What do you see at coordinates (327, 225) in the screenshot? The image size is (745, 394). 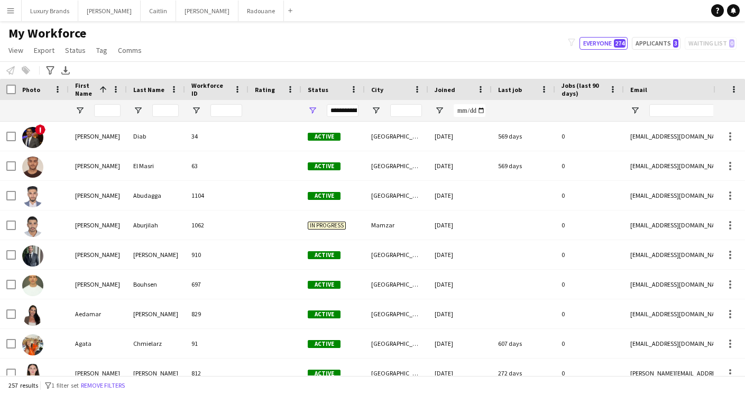 I see `span: In progress` at bounding box center [327, 225].